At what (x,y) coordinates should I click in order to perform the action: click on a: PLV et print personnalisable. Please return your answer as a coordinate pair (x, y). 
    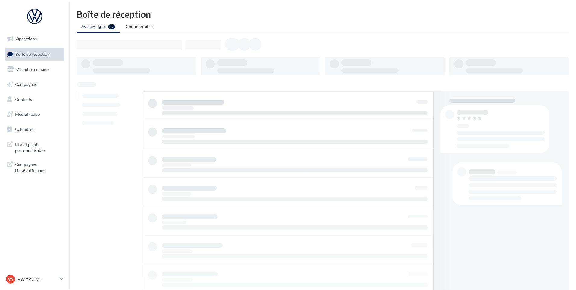
    Looking at the image, I should click on (35, 147).